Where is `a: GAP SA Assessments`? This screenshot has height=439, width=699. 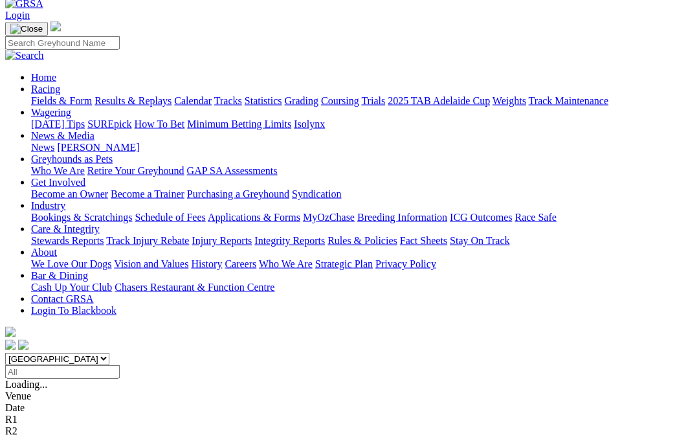
a: GAP SA Assessments is located at coordinates (232, 170).